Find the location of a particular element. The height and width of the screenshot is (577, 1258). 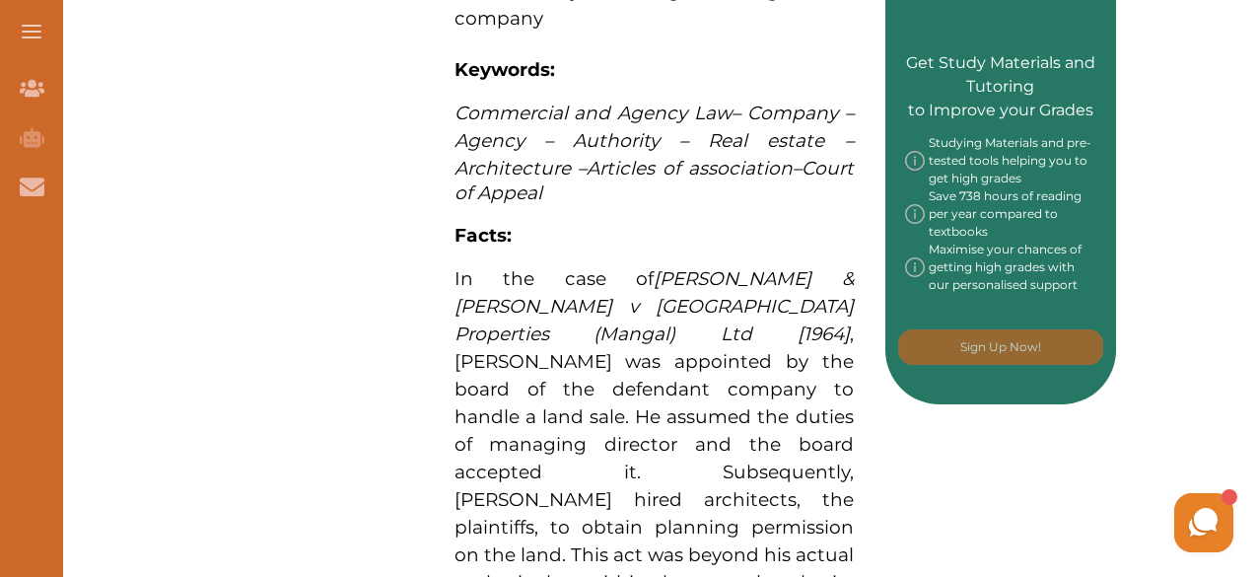

span: – Company – Agency – Authority – Real estate – Architecture – is located at coordinates (653, 140).